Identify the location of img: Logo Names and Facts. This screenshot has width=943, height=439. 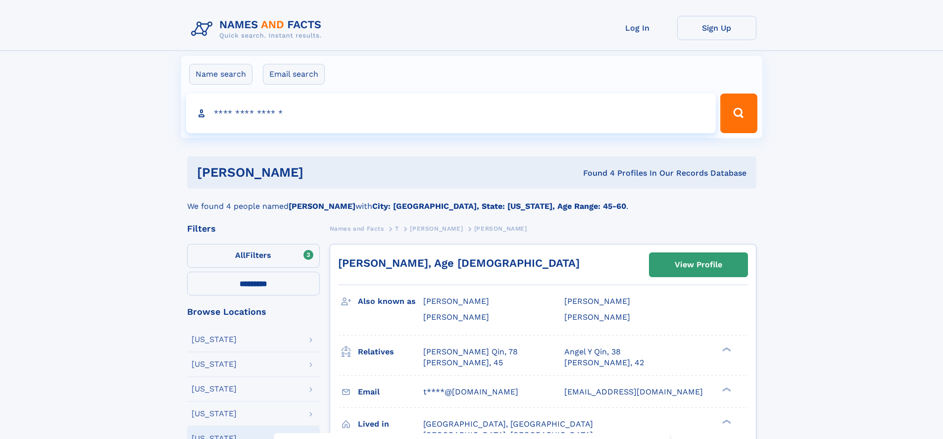
(258, 29).